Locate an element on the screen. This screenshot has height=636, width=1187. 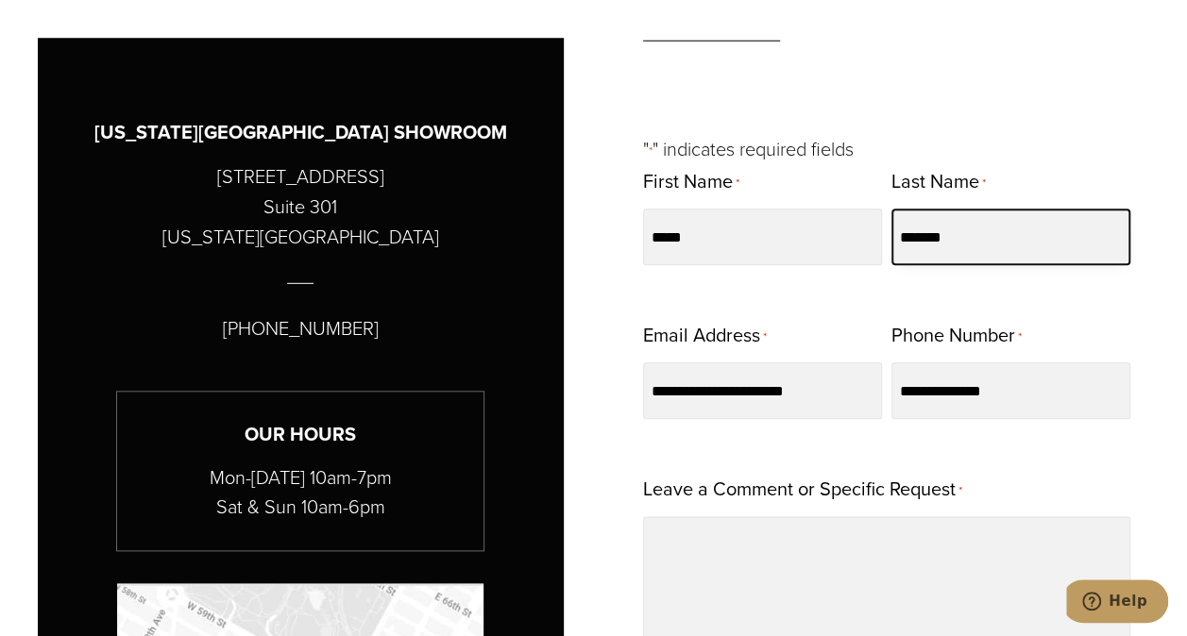
label: First Name is located at coordinates (691, 182).